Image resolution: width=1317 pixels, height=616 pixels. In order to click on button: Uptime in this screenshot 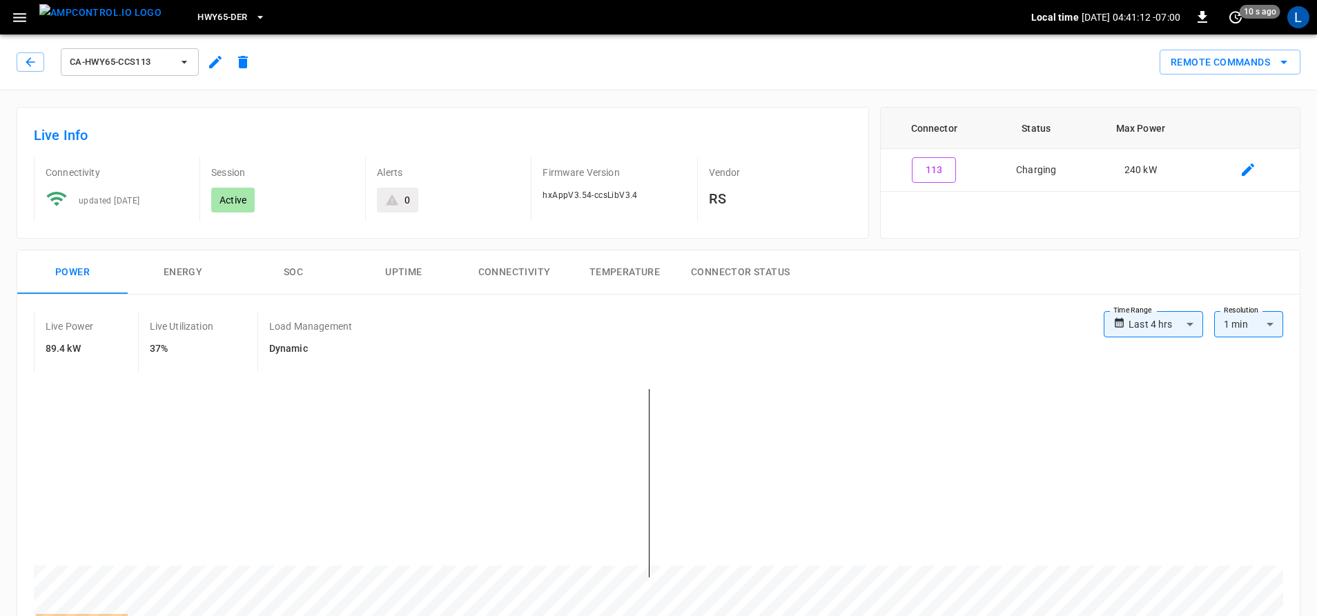, I will do `click(404, 273)`.